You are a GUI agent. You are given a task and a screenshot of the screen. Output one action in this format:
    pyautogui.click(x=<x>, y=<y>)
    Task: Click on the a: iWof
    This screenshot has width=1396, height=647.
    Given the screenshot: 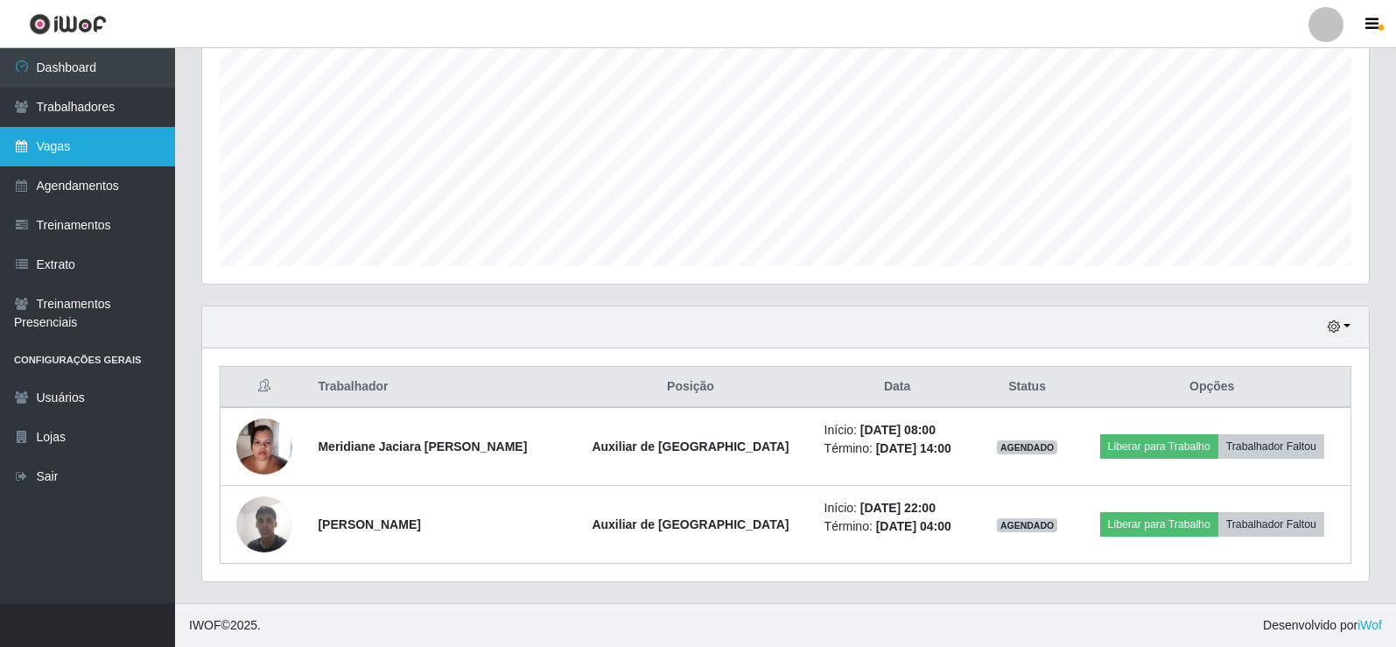 What is the action you would take?
    pyautogui.click(x=1370, y=625)
    